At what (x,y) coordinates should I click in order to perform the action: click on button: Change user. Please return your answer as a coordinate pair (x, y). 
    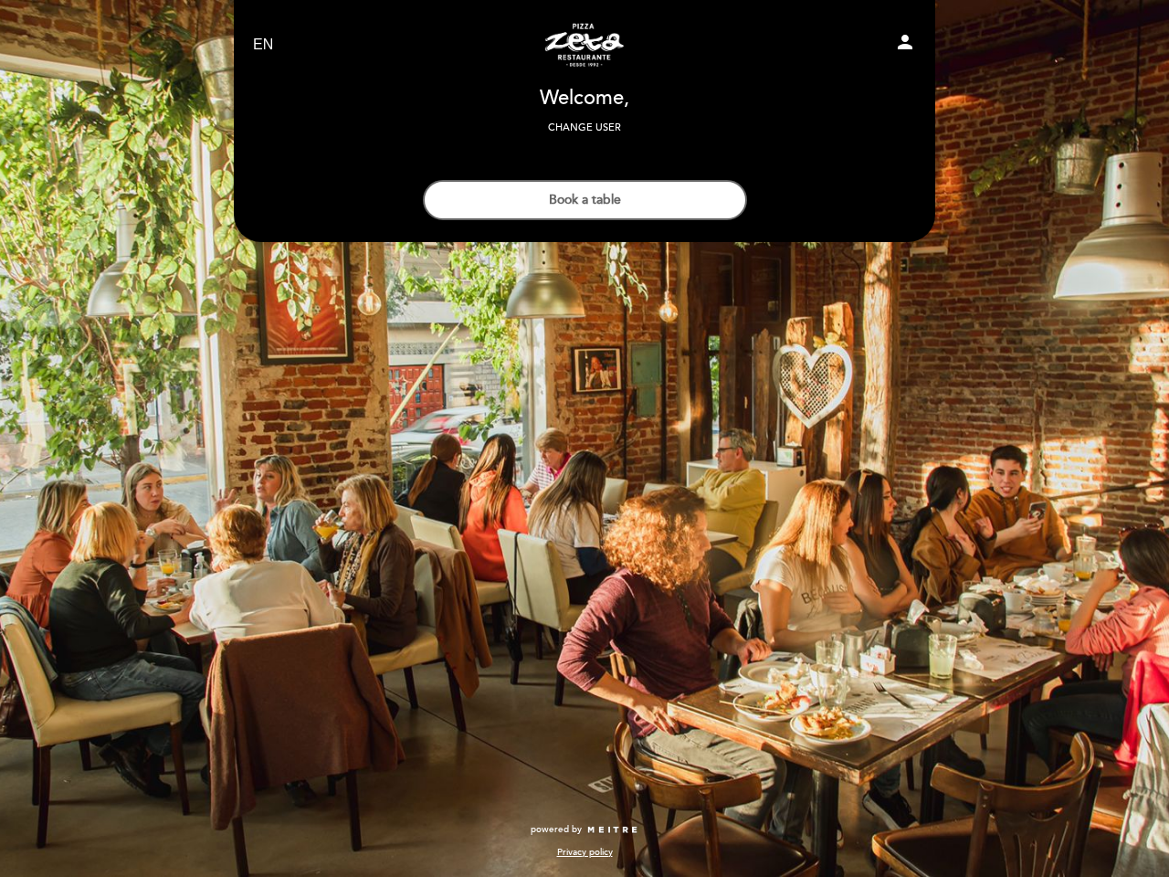
    Looking at the image, I should click on (584, 128).